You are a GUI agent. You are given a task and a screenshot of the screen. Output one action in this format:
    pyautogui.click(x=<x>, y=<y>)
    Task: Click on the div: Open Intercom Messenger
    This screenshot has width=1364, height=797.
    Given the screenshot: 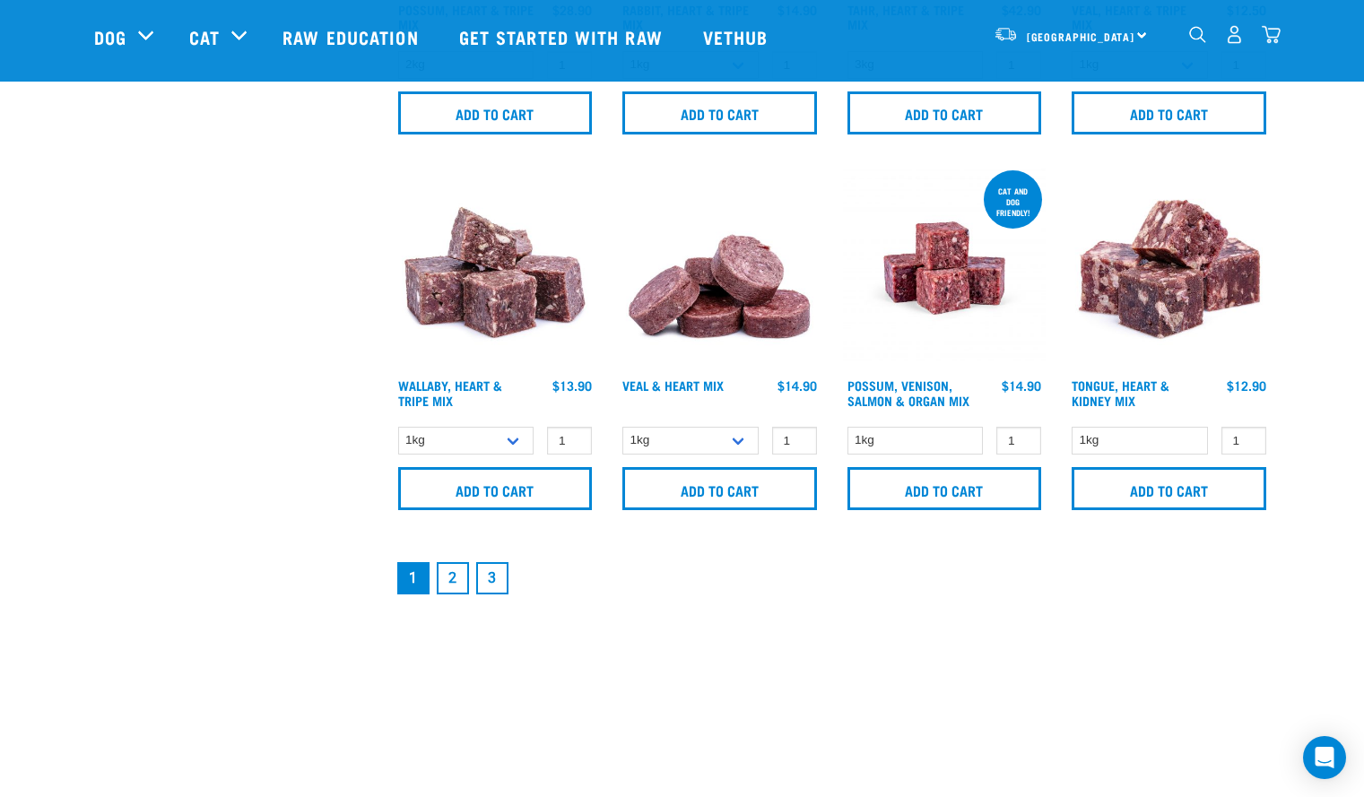 What is the action you would take?
    pyautogui.click(x=1325, y=758)
    